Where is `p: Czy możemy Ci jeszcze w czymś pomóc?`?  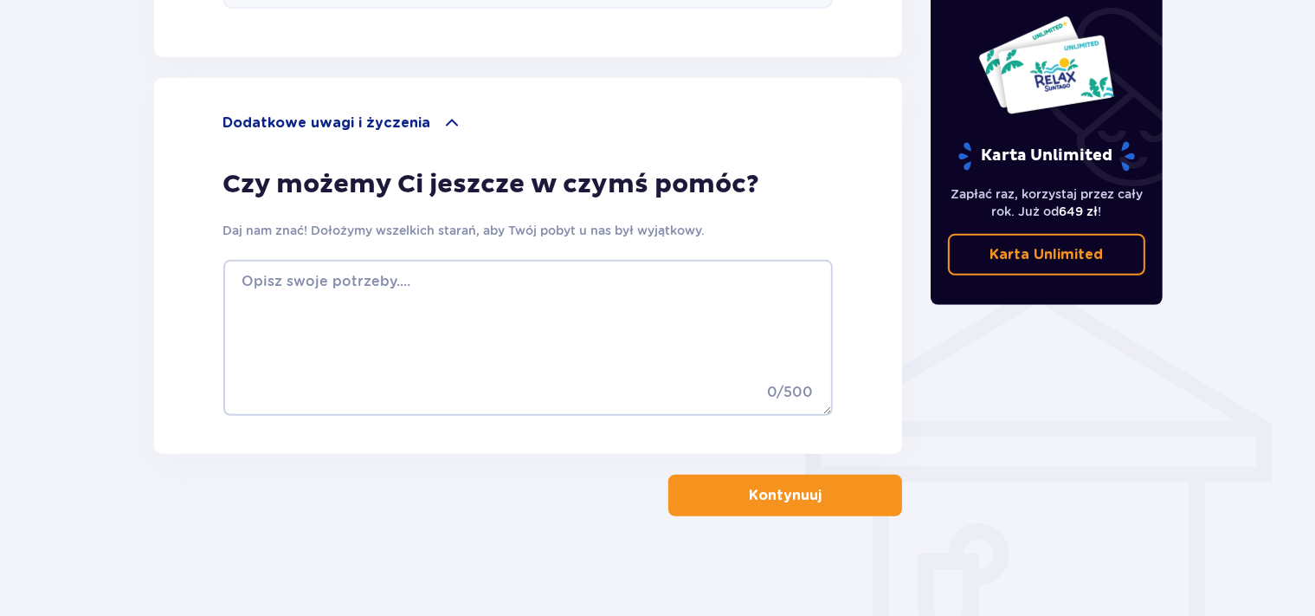 p: Czy możemy Ci jeszcze w czymś pomóc? is located at coordinates (492, 184).